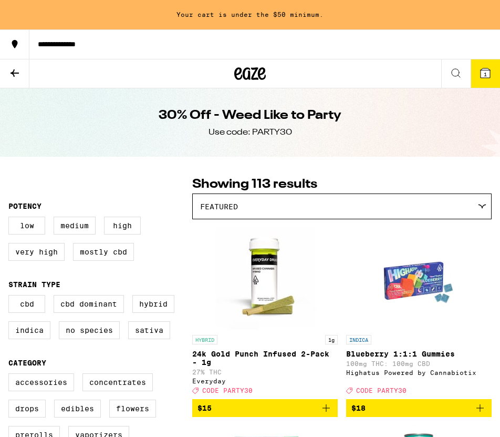  Describe the element at coordinates (419, 354) in the screenshot. I see `p: Blueberry 1:1:1 Gummies` at that location.